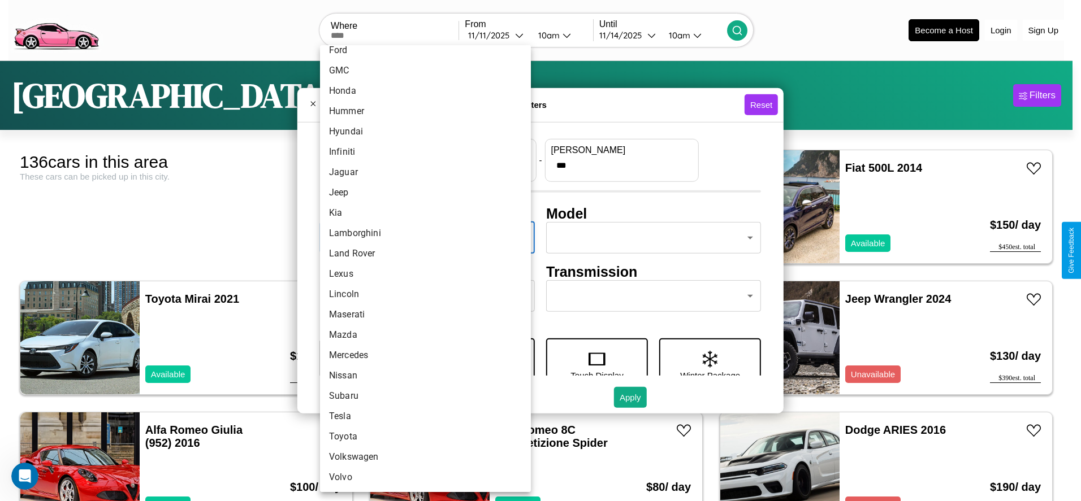 The width and height of the screenshot is (1081, 501). I want to click on li: Tesla, so click(425, 417).